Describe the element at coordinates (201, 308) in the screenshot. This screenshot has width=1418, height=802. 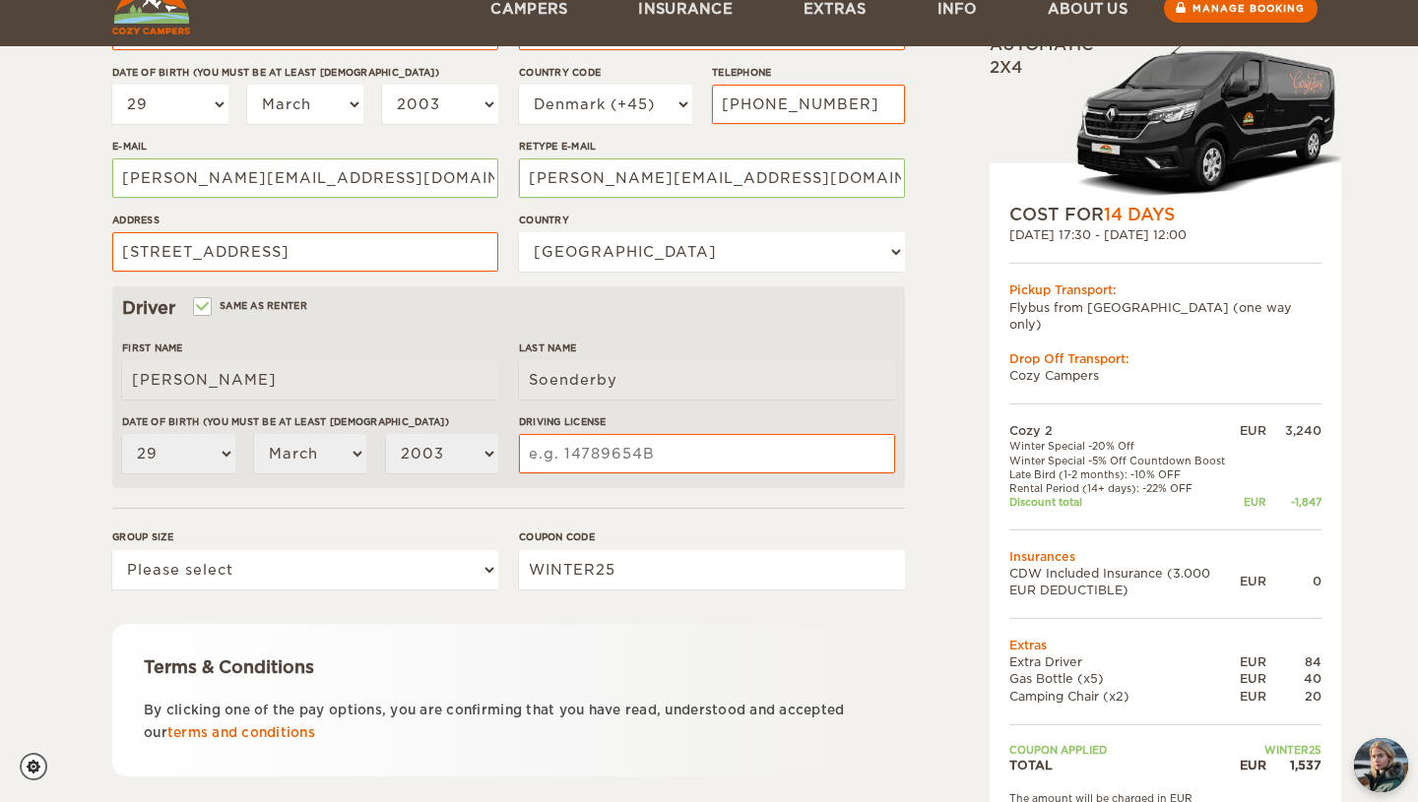
I see `input: Same as renter` at that location.